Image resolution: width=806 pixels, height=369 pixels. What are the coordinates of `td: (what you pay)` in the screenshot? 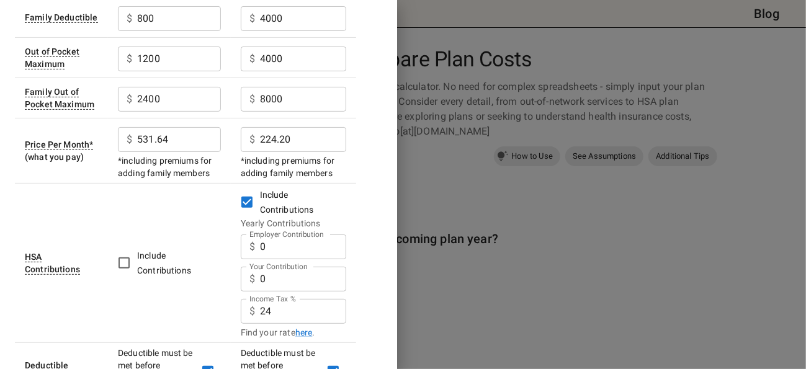 It's located at (61, 150).